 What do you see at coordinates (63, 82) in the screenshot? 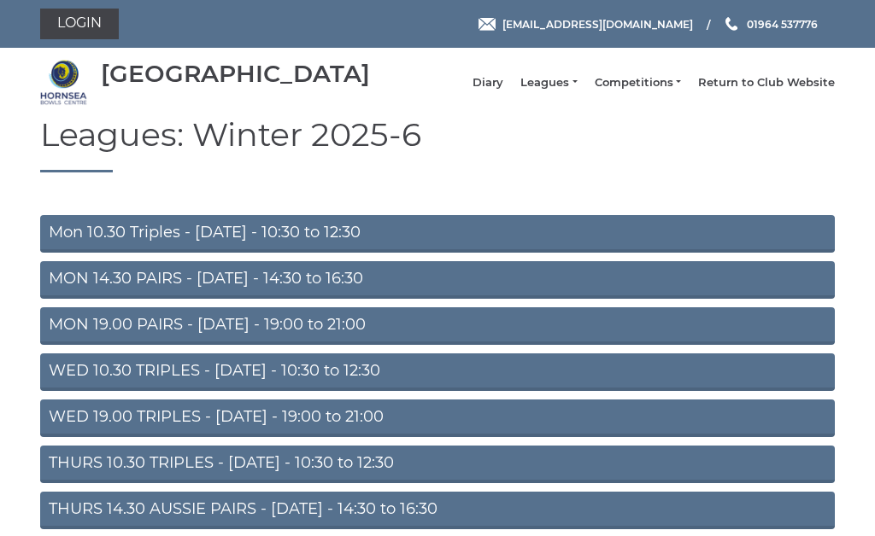
I see `img: Hornsea Bowls Centre` at bounding box center [63, 82].